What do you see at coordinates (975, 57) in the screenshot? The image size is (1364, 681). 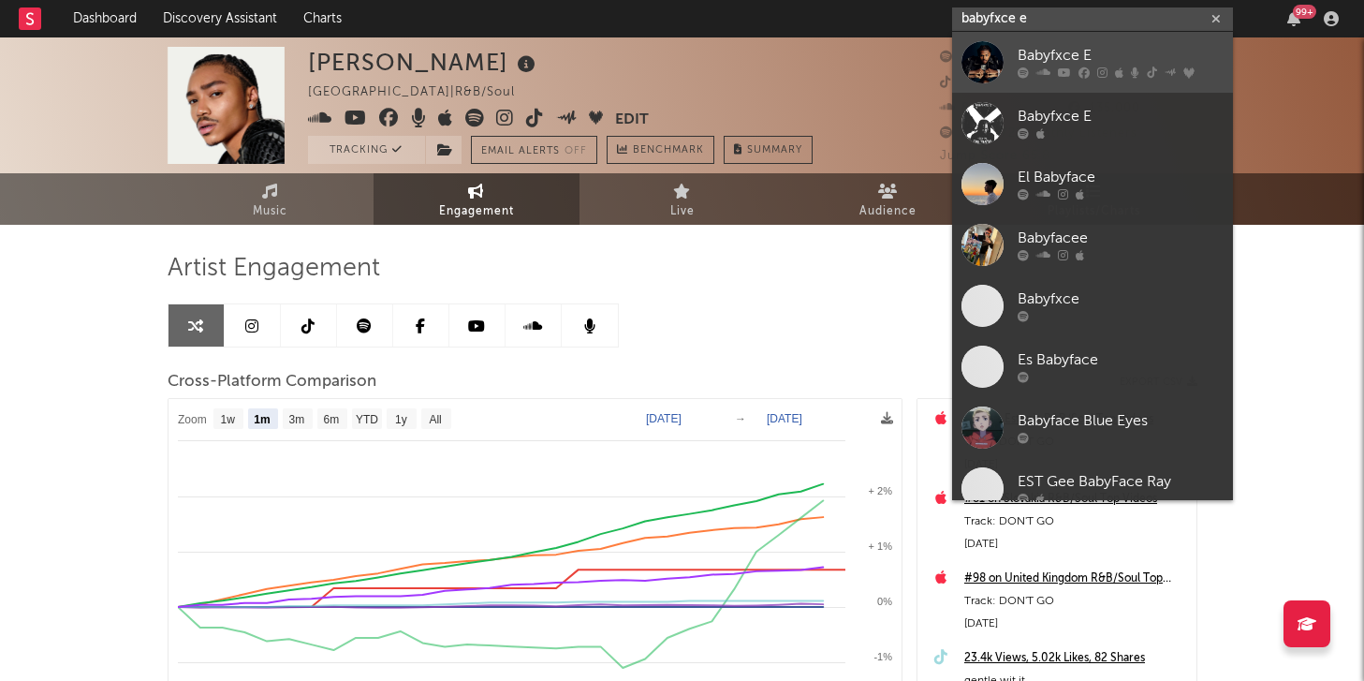 I see `span: 108,101` at bounding box center [975, 57].